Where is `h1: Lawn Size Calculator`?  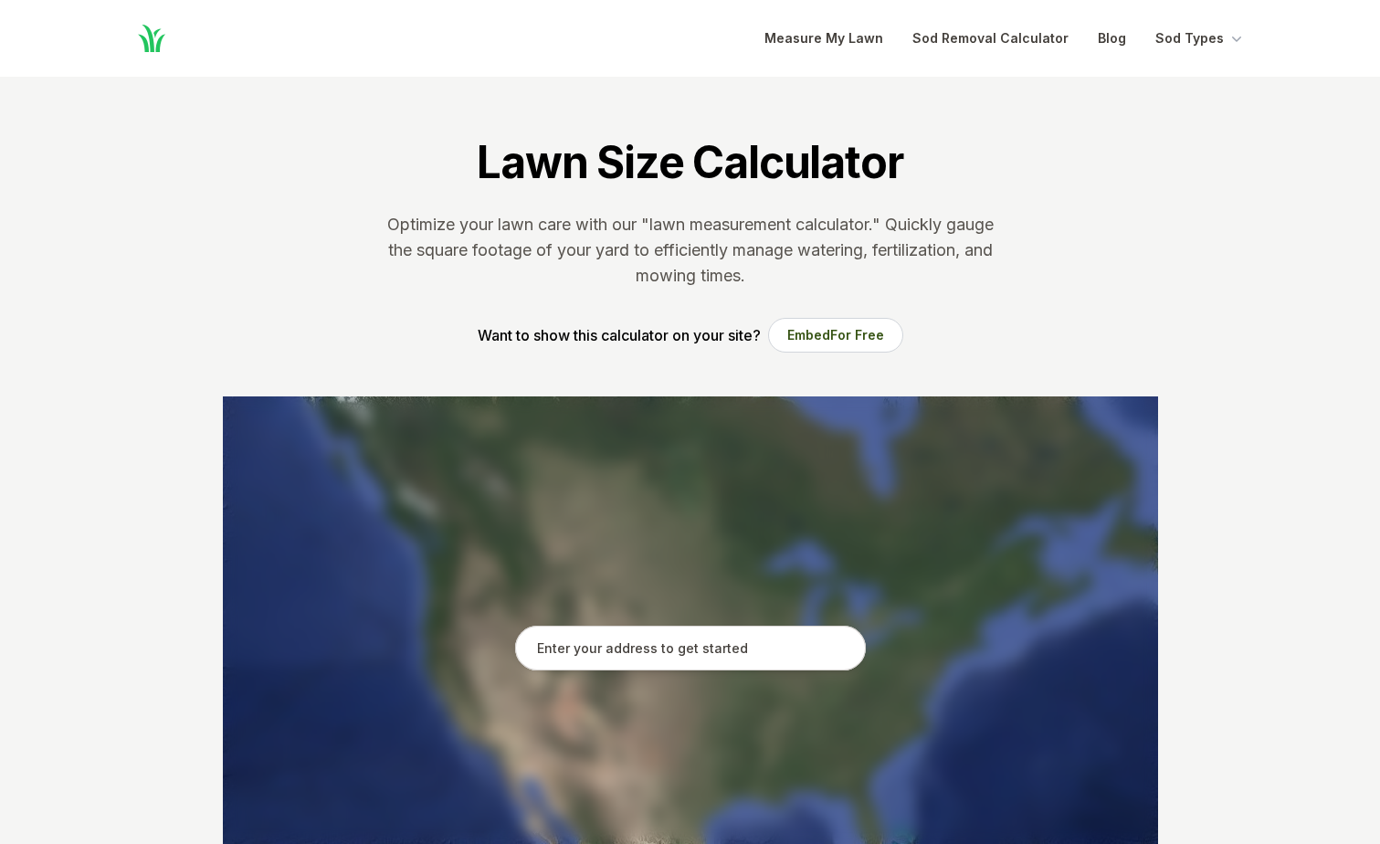
h1: Lawn Size Calculator is located at coordinates (689, 163).